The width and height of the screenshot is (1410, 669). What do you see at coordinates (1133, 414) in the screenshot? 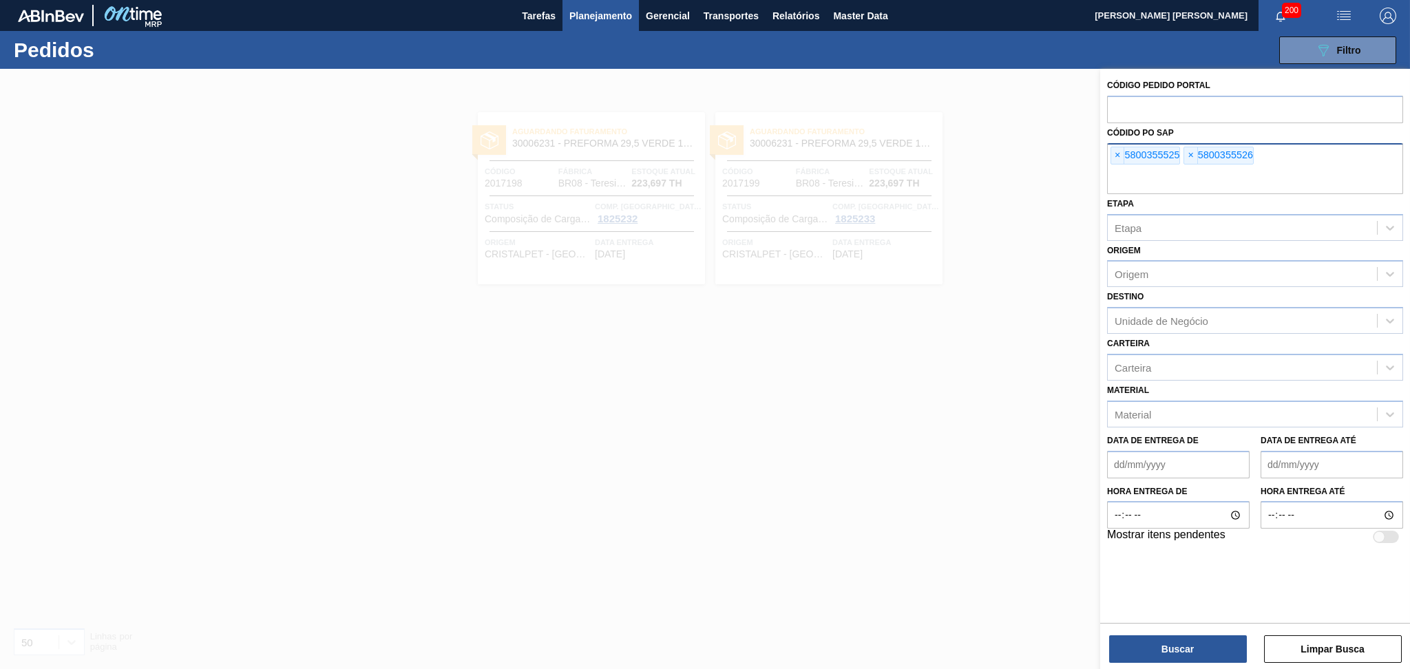
I see `div: Material` at bounding box center [1133, 414].